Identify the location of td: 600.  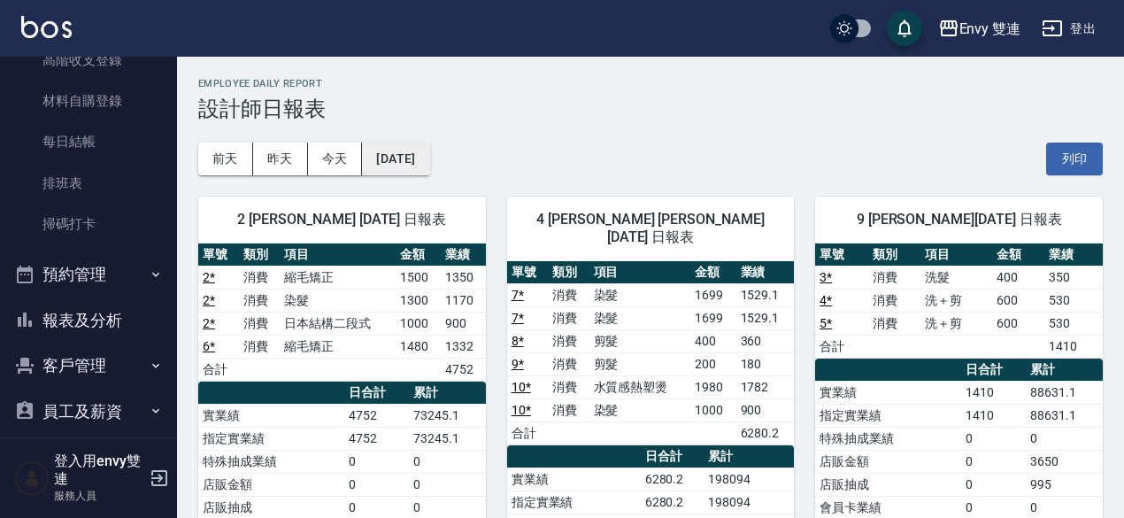
(1018, 323).